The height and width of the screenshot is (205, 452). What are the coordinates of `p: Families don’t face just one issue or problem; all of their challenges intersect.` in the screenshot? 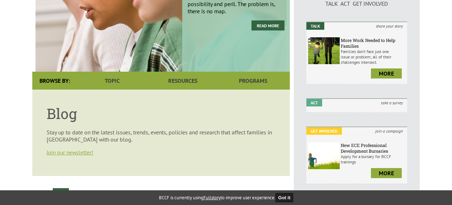 It's located at (373, 57).